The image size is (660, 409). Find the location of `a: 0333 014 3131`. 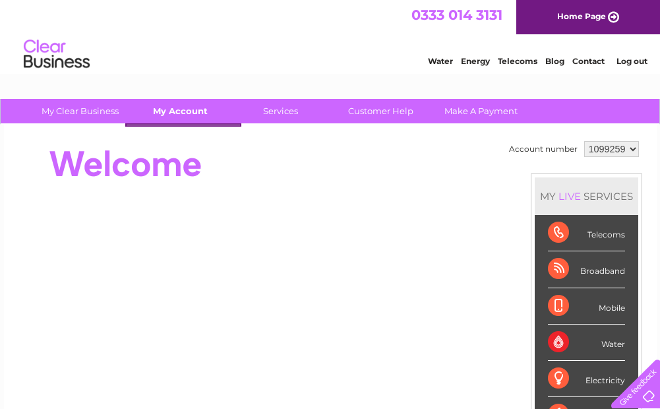

a: 0333 014 3131 is located at coordinates (457, 15).